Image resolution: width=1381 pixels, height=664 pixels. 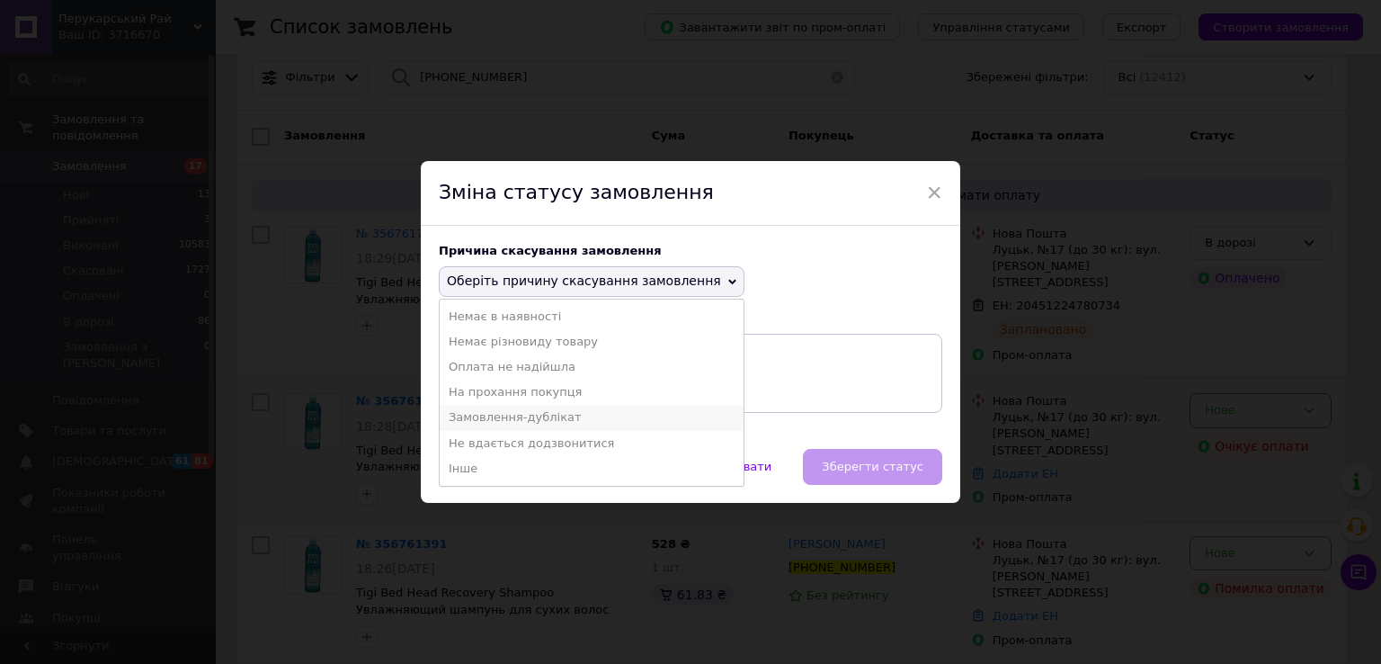 What do you see at coordinates (592, 392) in the screenshot?
I see `li: На прохання покупця` at bounding box center [592, 392].